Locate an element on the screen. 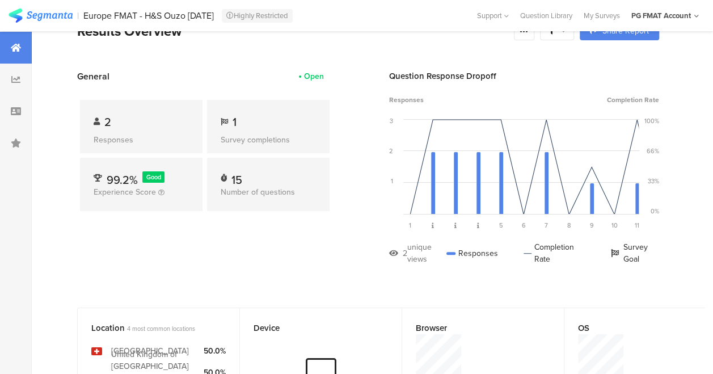  span: Number of questions is located at coordinates (258, 192).